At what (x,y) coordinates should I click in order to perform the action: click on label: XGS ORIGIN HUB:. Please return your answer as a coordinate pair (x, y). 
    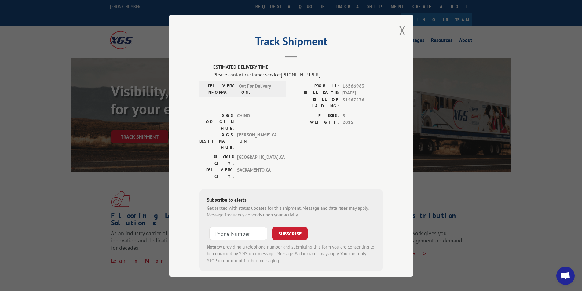
    Looking at the image, I should click on (217, 122).